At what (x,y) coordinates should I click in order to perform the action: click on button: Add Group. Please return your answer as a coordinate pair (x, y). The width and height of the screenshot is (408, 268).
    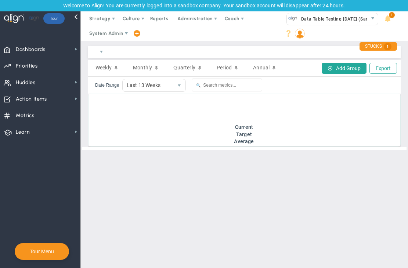
    Looking at the image, I should click on (344, 68).